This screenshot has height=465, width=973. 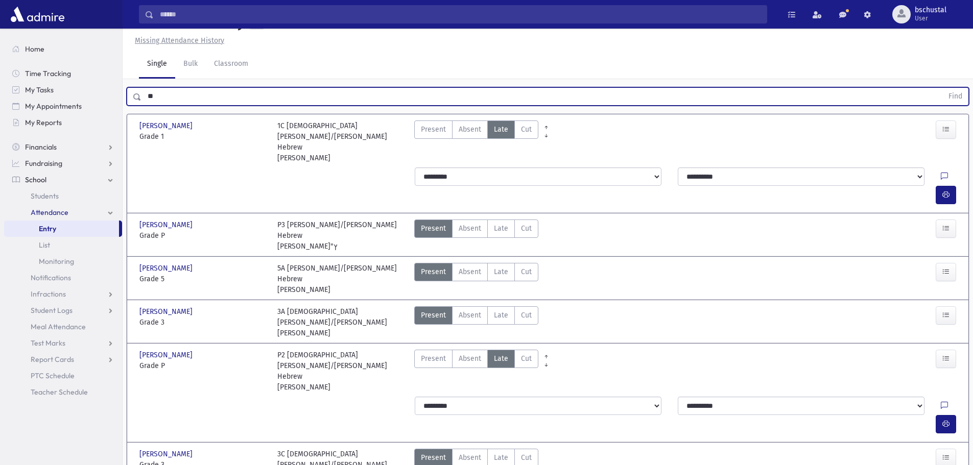 I want to click on a: Monitoring, so click(x=63, y=262).